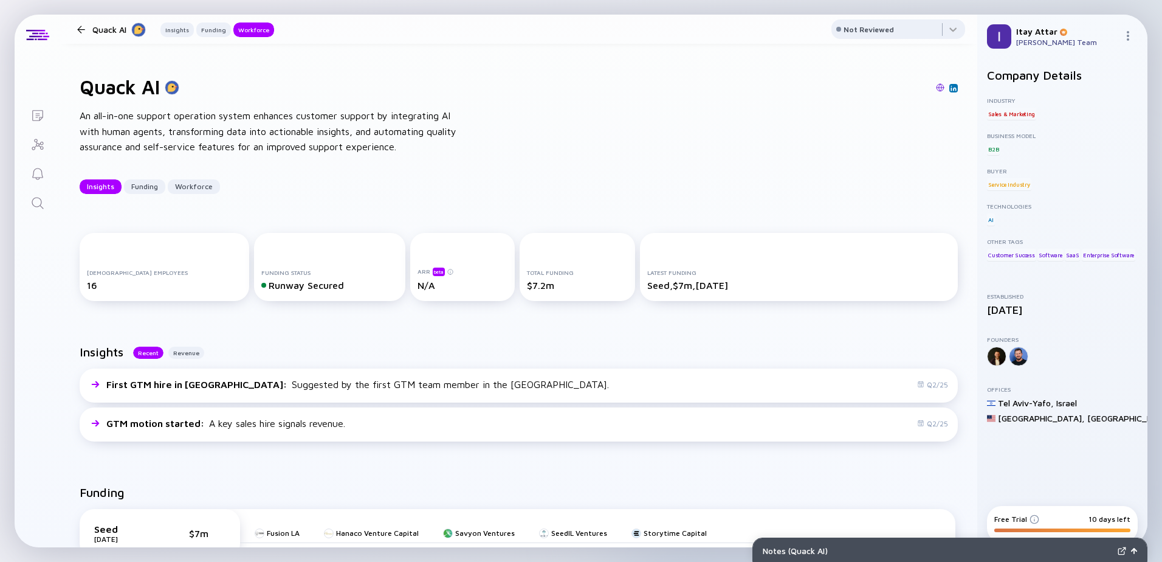  Describe the element at coordinates (226, 423) in the screenshot. I see `div: A key sales hire signals revenue.` at that location.